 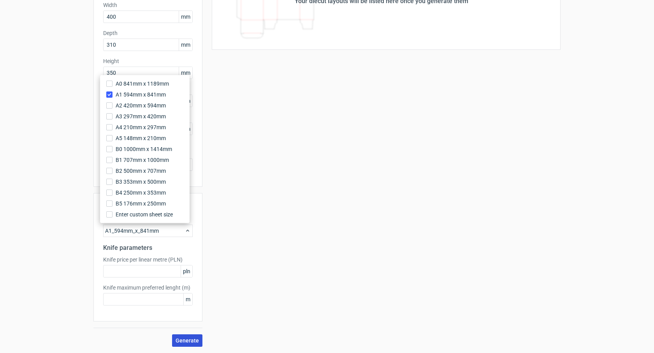 I want to click on label: Knife maximum preferred lenght (m), so click(x=148, y=288).